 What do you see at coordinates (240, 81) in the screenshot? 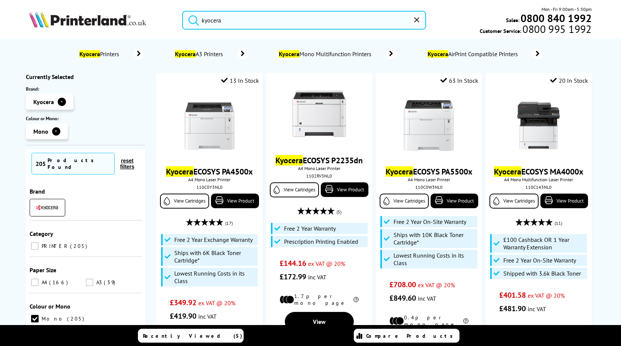
I see `div: 13 In Stock` at bounding box center [240, 81].